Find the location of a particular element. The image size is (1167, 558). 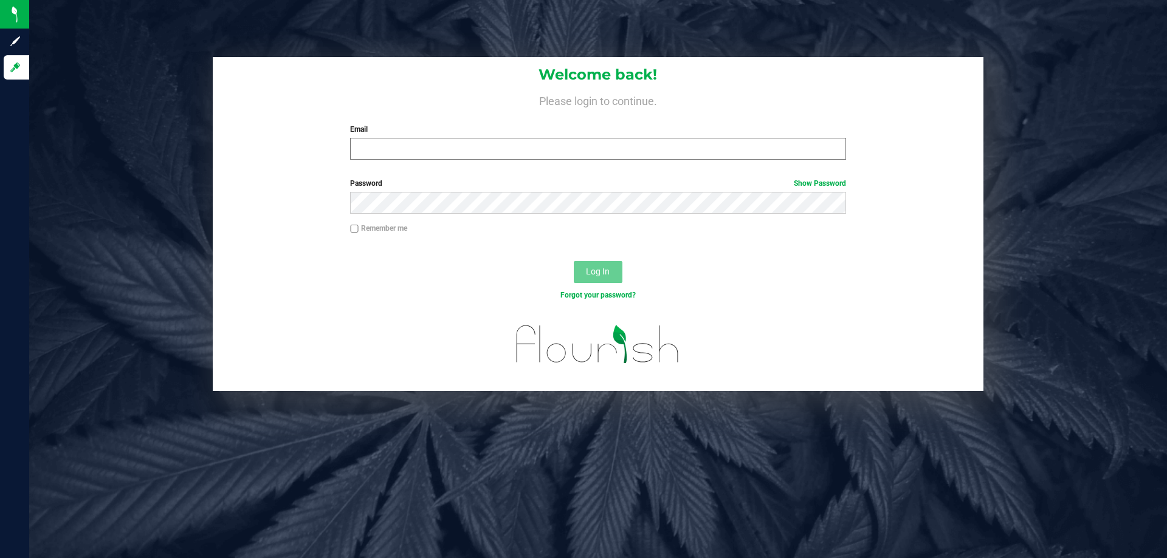

h1: Welcome back! is located at coordinates (598, 75).